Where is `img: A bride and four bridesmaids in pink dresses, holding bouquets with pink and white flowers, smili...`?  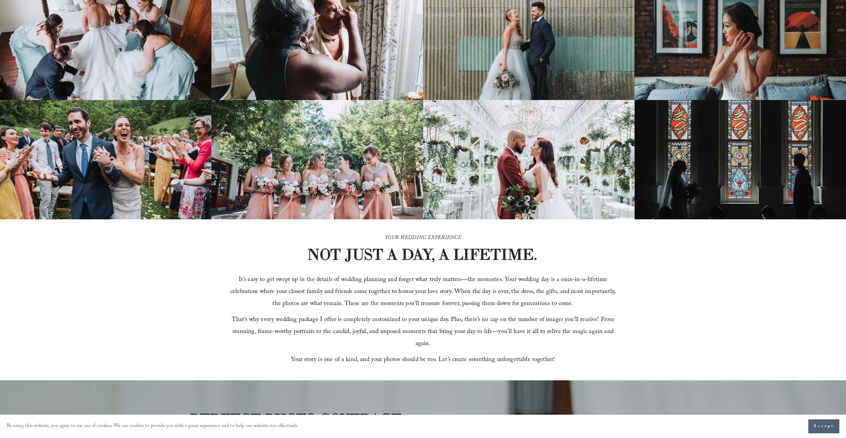 img: A bride and four bridesmaids in pink dresses, holding bouquets with pink and white flowers, smili... is located at coordinates (317, 160).